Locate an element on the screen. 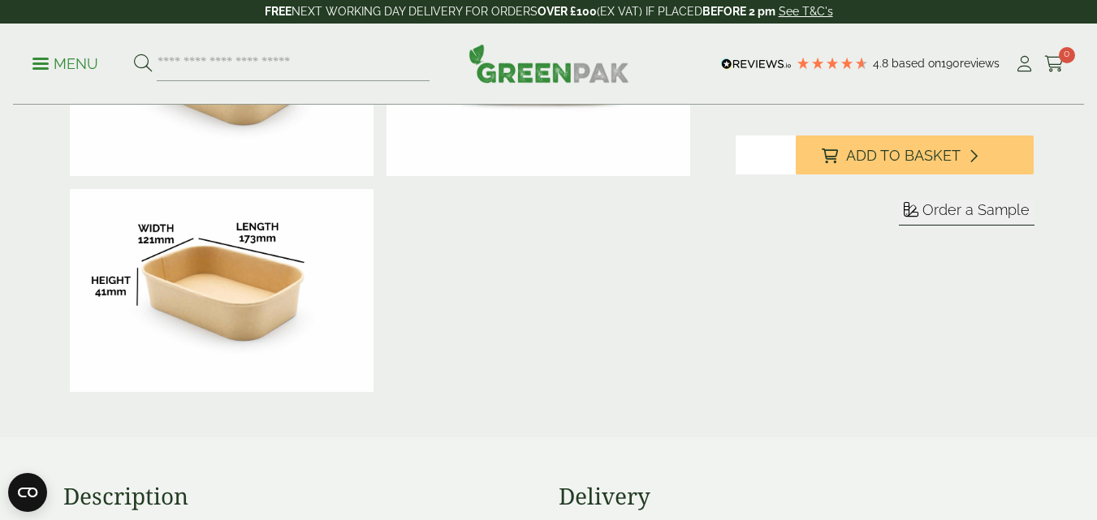 The image size is (1097, 520). img: REVIEWS.io is located at coordinates (756, 64).